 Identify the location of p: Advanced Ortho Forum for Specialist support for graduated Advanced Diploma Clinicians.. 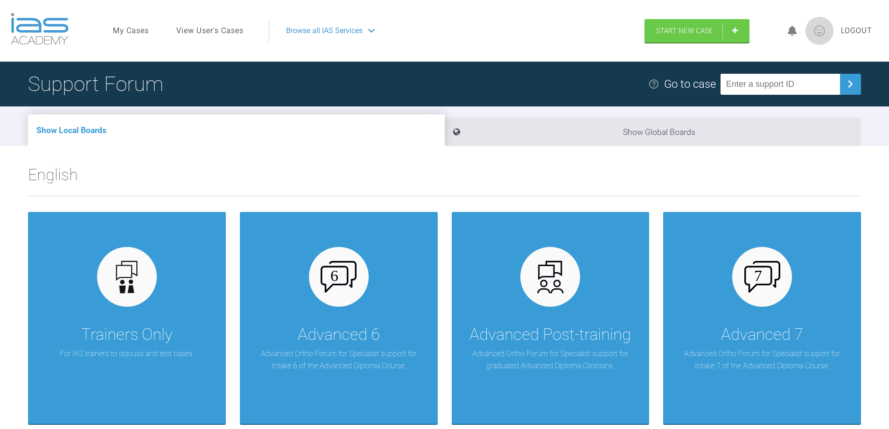
(551, 359).